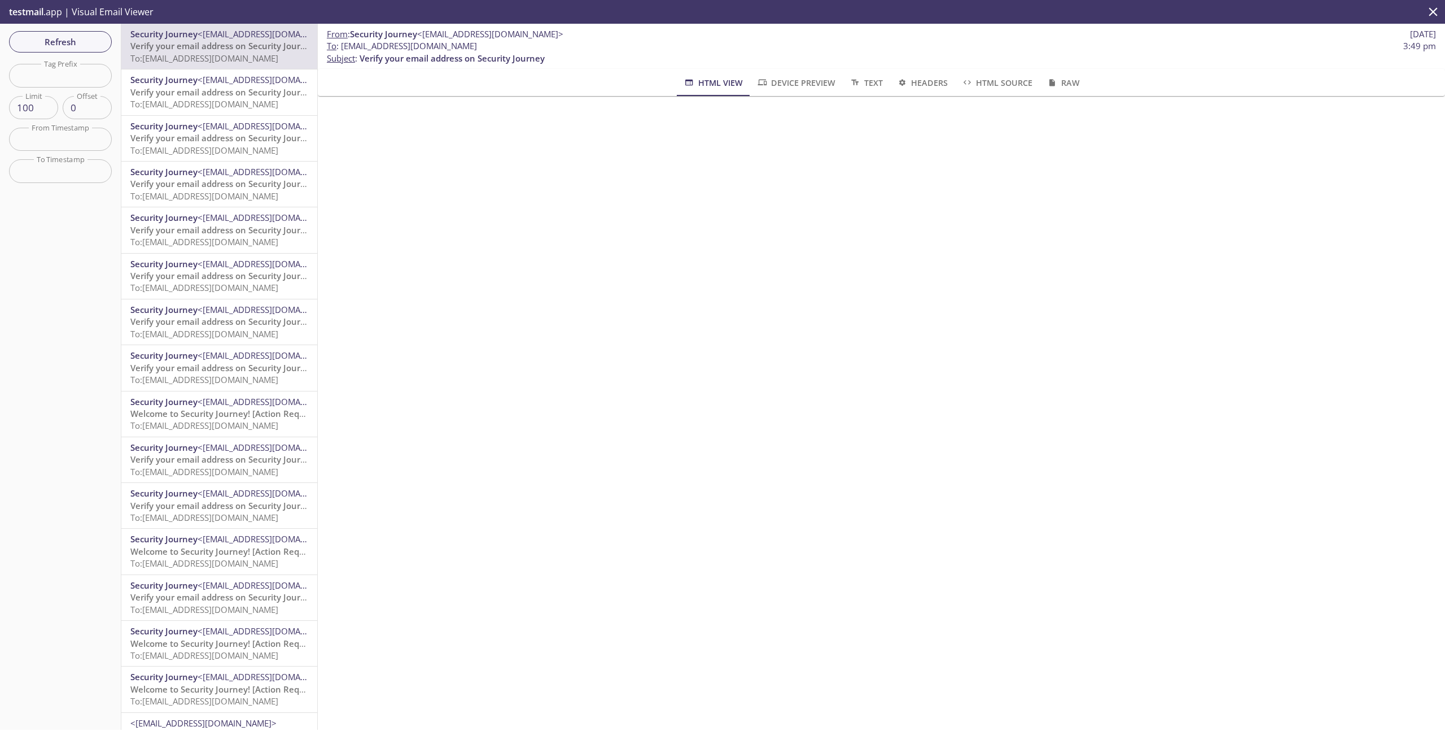 The height and width of the screenshot is (731, 1445). What do you see at coordinates (60, 42) in the screenshot?
I see `button: Refresh` at bounding box center [60, 42].